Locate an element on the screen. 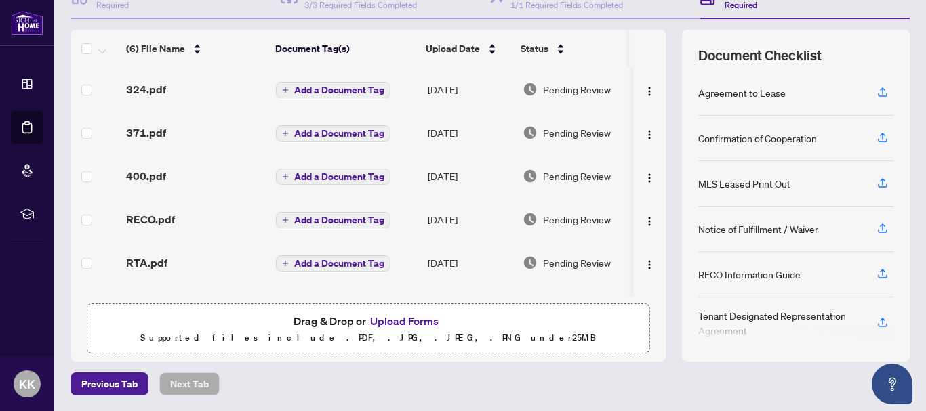  span: KK is located at coordinates (27, 384).